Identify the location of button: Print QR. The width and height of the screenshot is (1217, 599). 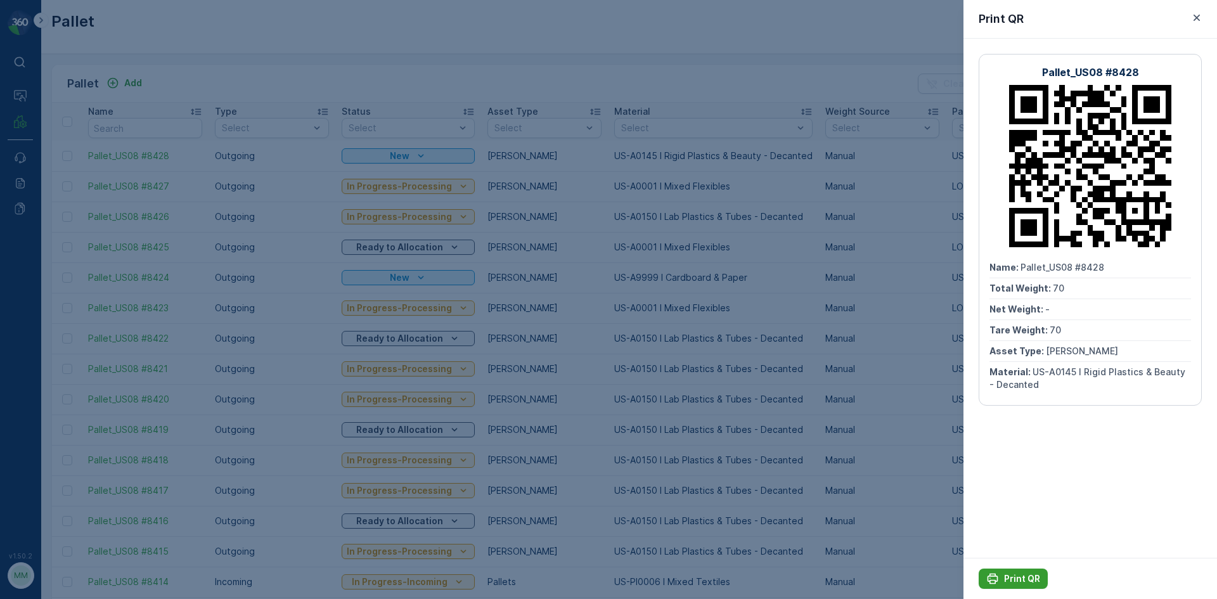
(1013, 579).